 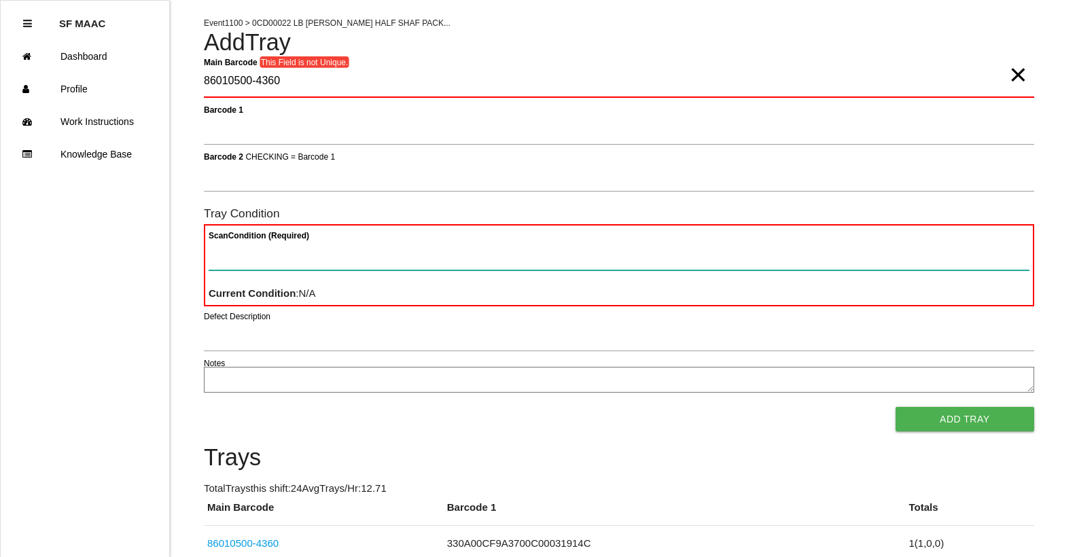 I want to click on h4: Trays, so click(x=619, y=458).